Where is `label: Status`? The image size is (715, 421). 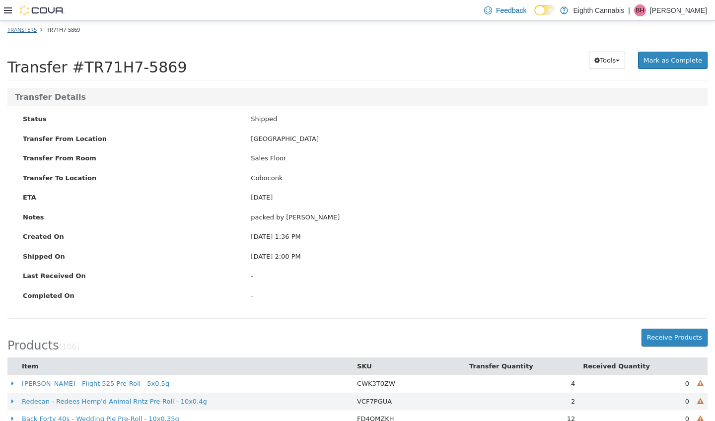
label: Status is located at coordinates (129, 98).